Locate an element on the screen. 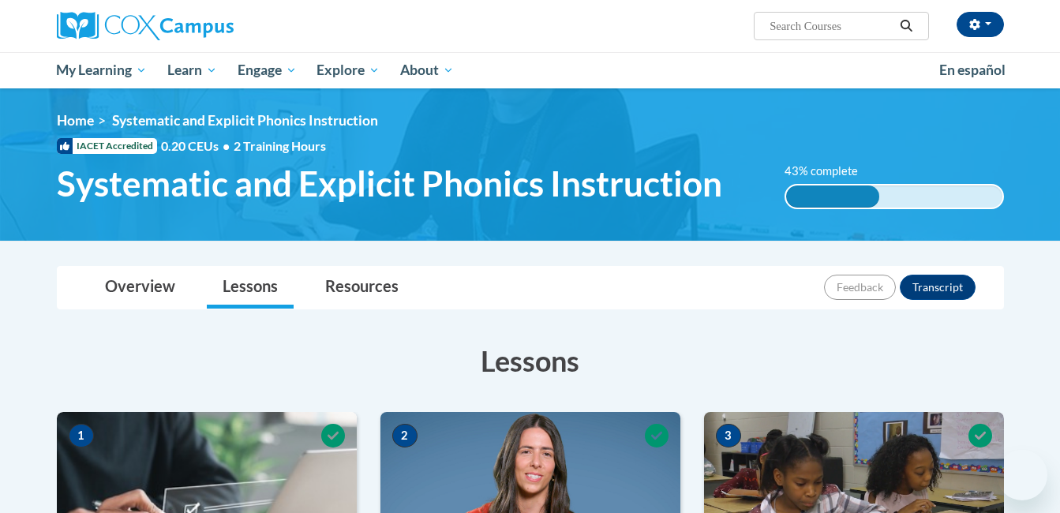  a: Cox Campus is located at coordinates (207, 26).